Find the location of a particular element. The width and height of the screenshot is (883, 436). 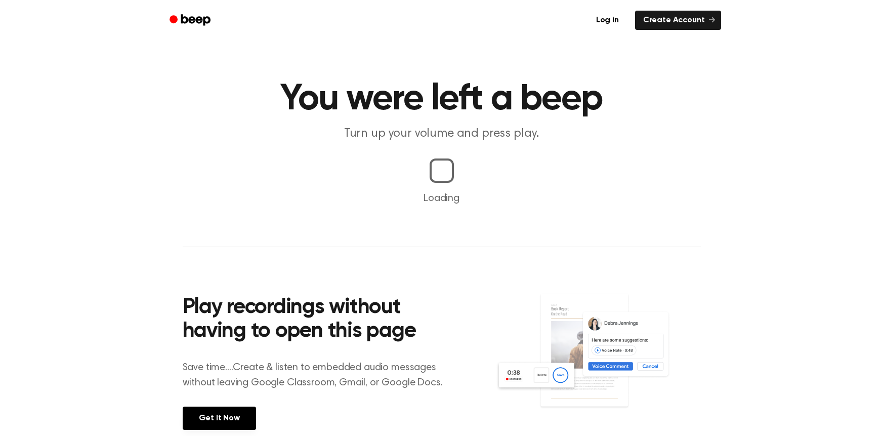

p: Save time....Create & listen to embedded audio messages without leaving Google Classroom, Gmail, ... is located at coordinates (319, 375).